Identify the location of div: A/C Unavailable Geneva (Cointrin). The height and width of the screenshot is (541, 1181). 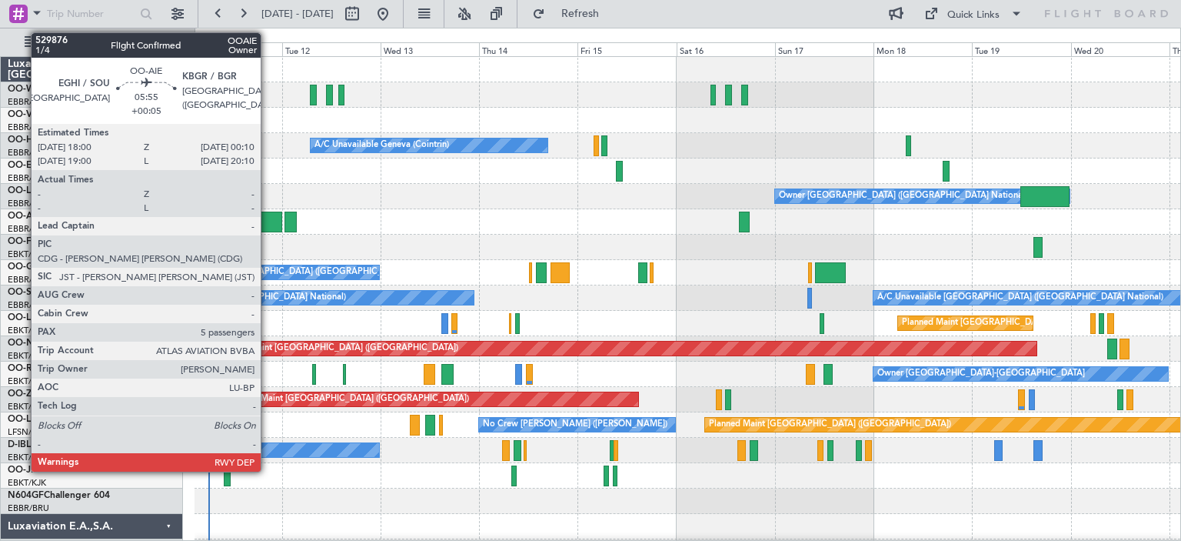
(381, 145).